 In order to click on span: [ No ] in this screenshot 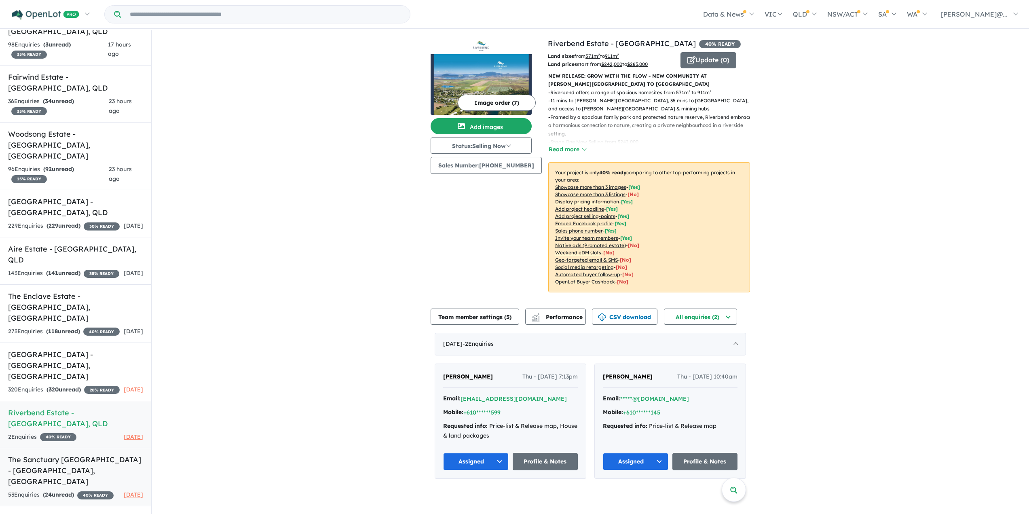, I will do `click(633, 194)`.